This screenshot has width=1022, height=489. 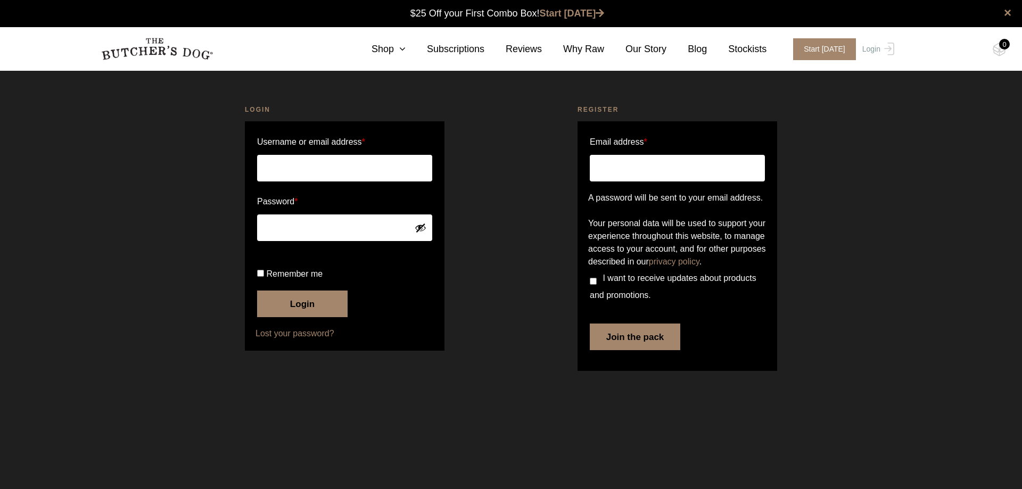 What do you see at coordinates (877, 49) in the screenshot?
I see `a: Login` at bounding box center [877, 49].